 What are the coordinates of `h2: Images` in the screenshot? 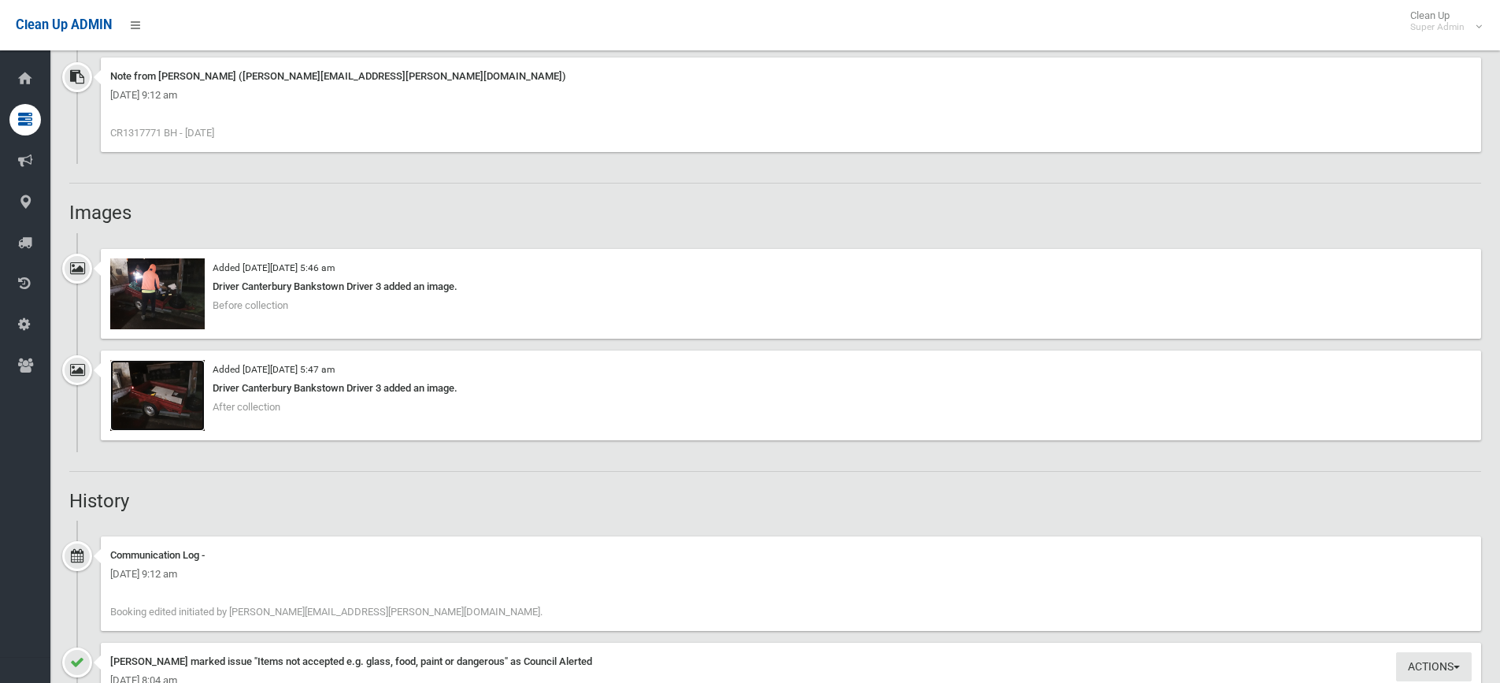 It's located at (775, 213).